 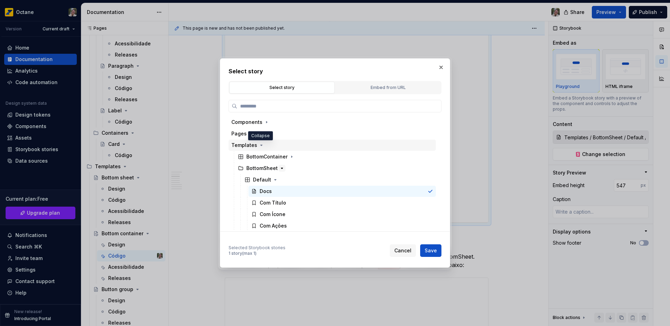 I want to click on div: Templates, so click(x=244, y=145).